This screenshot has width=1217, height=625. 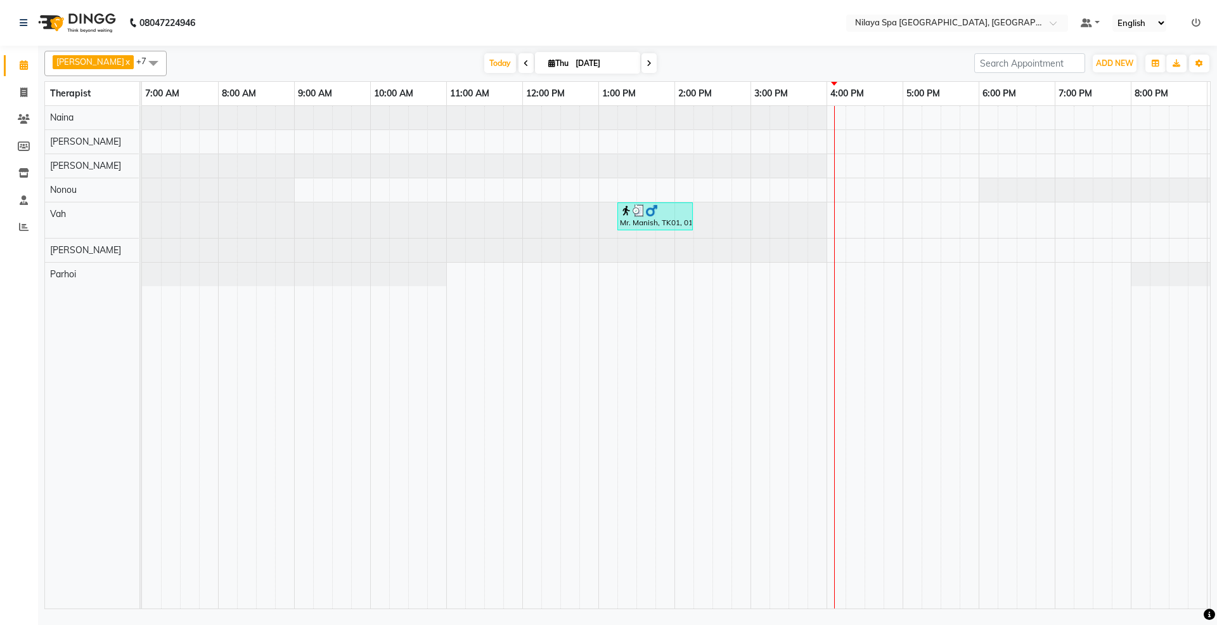 I want to click on b: 08047224946, so click(x=167, y=23).